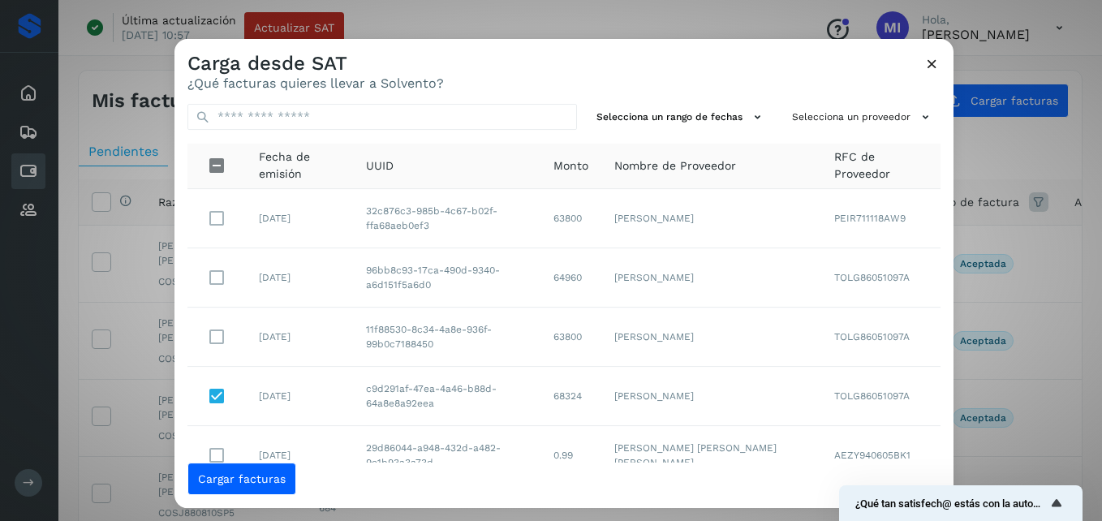 This screenshot has height=521, width=1102. What do you see at coordinates (242, 479) in the screenshot?
I see `span: Cargar facturas` at bounding box center [242, 479].